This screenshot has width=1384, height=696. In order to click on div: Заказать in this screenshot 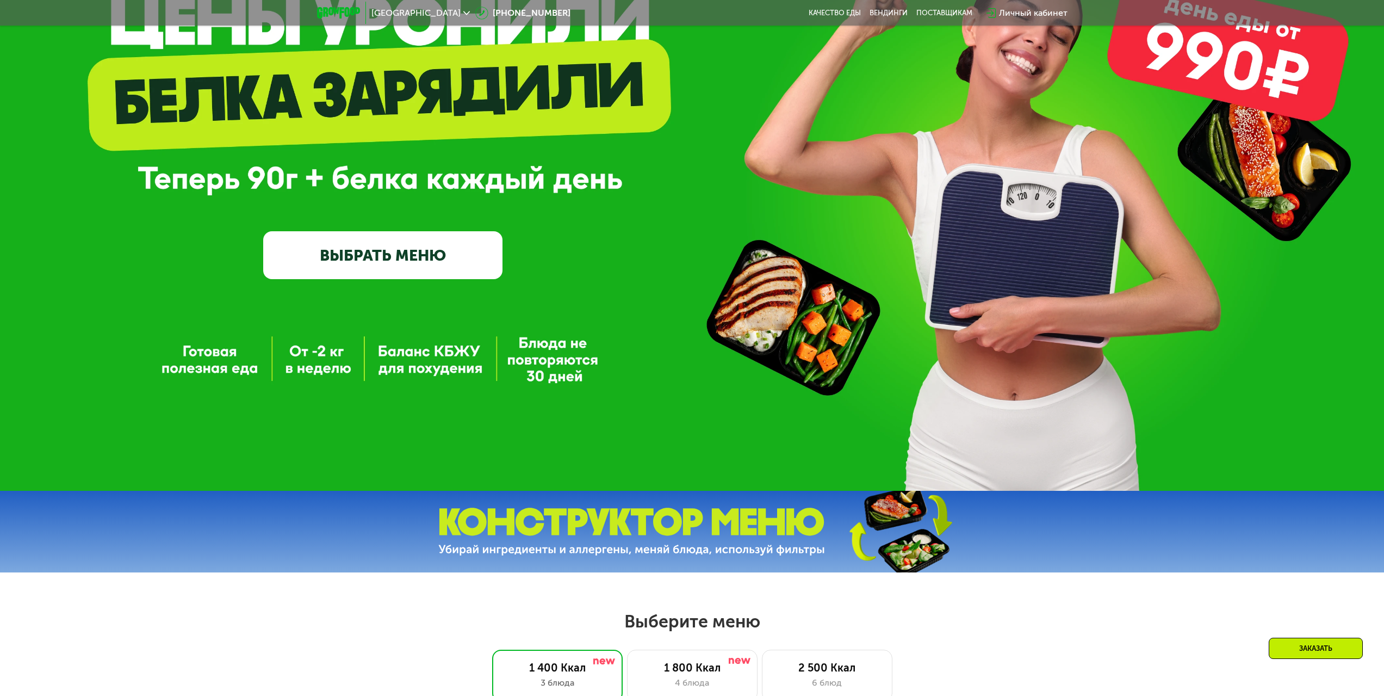, I will do `click(1316, 648)`.